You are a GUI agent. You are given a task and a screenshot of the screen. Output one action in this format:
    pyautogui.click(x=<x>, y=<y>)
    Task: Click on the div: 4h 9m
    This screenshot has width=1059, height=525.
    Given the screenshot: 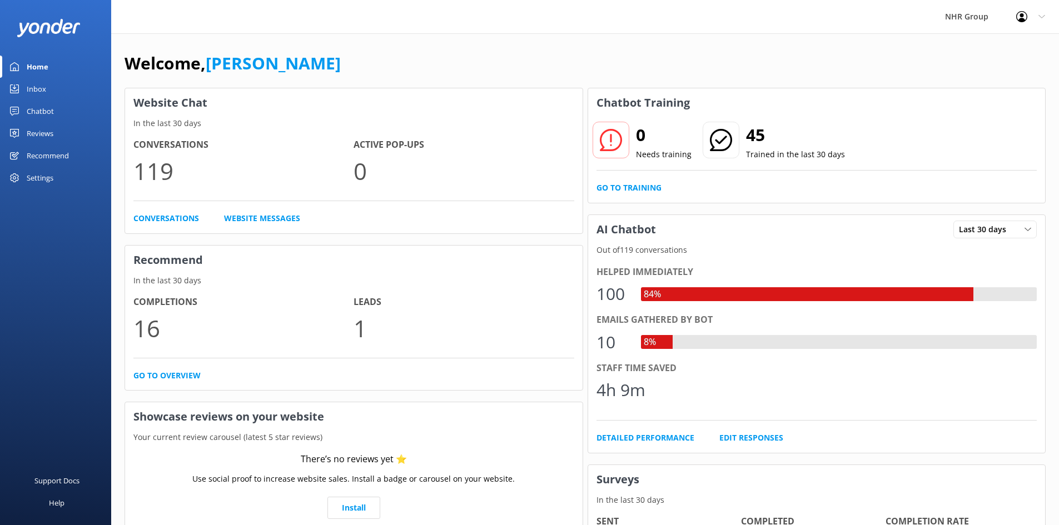 What is the action you would take?
    pyautogui.click(x=621, y=390)
    